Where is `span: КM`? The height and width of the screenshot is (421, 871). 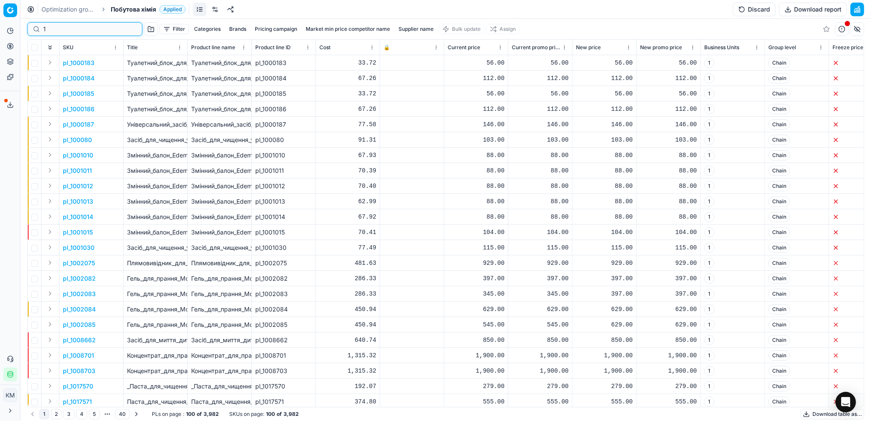
span: КM is located at coordinates (10, 395).